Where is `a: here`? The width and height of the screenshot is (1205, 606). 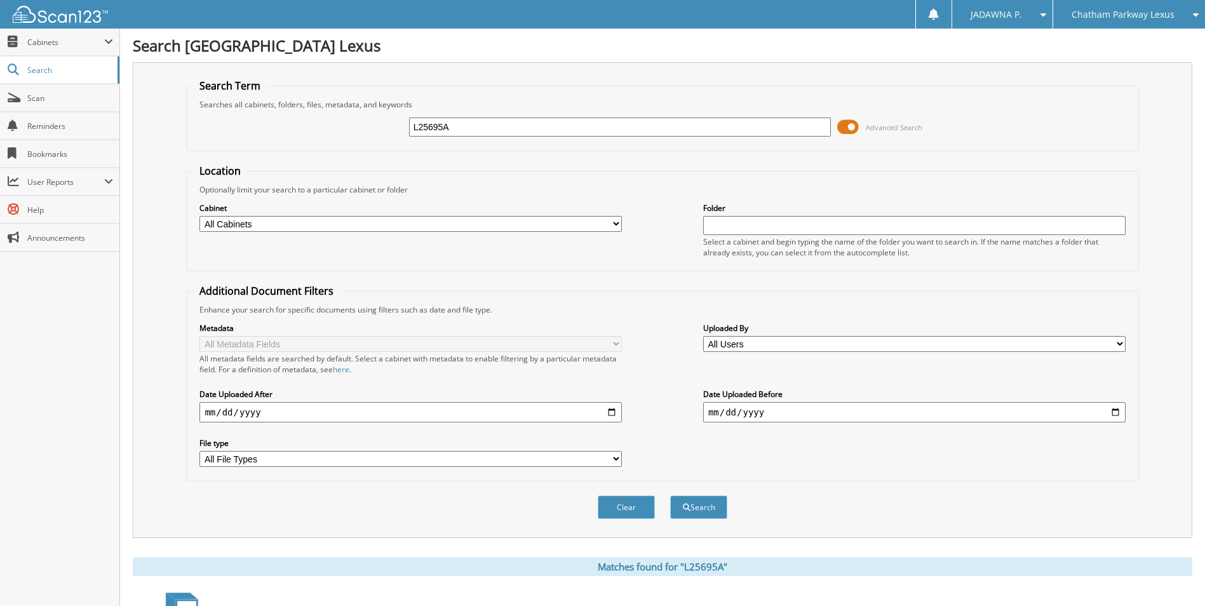
a: here is located at coordinates (341, 369).